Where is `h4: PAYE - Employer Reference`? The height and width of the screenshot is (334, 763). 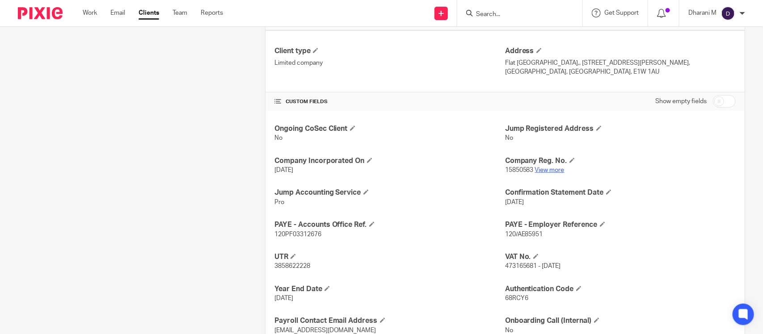 h4: PAYE - Employer Reference is located at coordinates (620, 225).